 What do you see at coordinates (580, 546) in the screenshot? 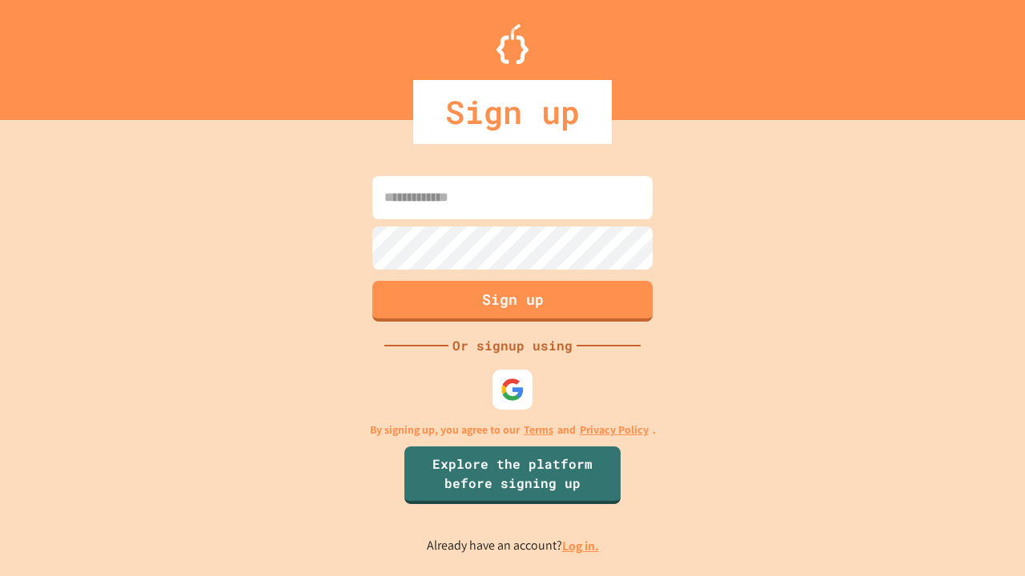
I see `a: Log in.` at bounding box center [580, 546].